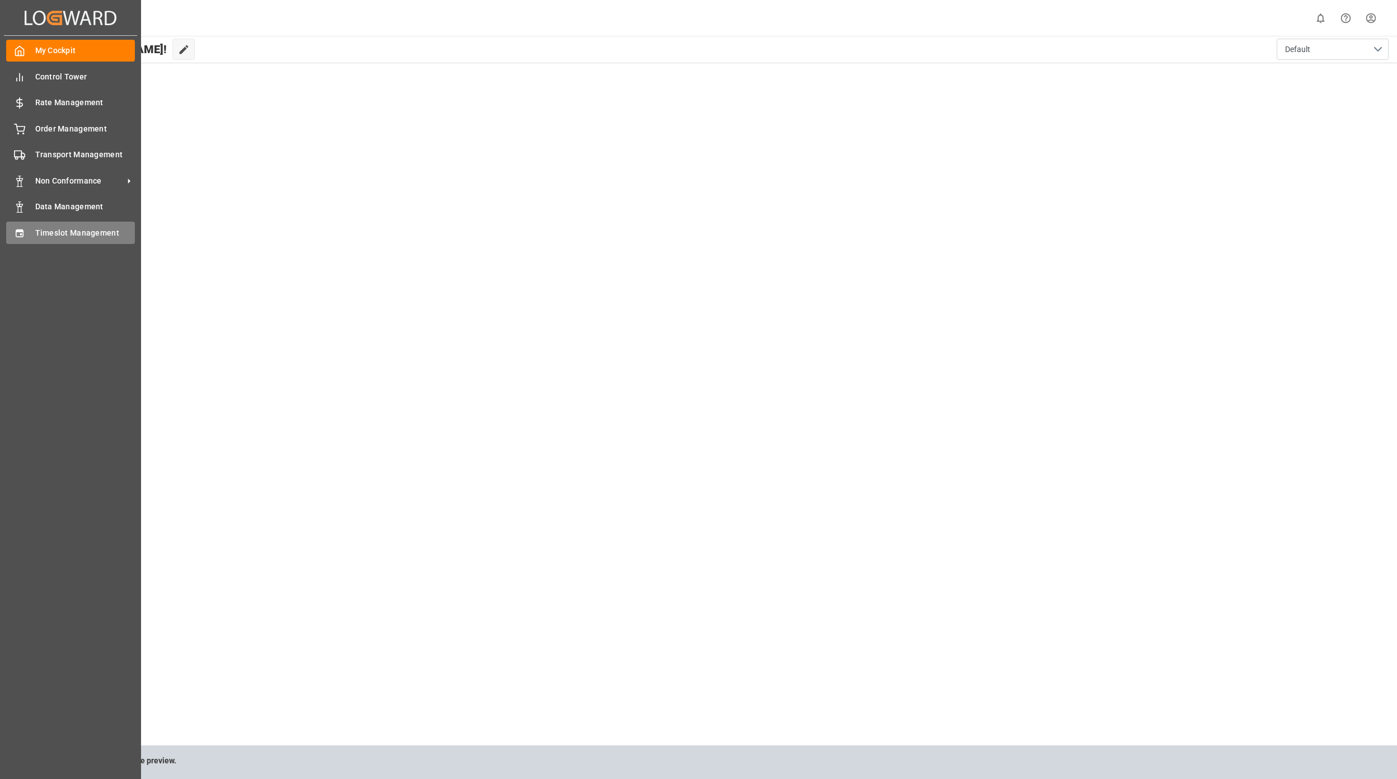 The image size is (1397, 779). Describe the element at coordinates (85, 129) in the screenshot. I see `span: Order Management` at that location.